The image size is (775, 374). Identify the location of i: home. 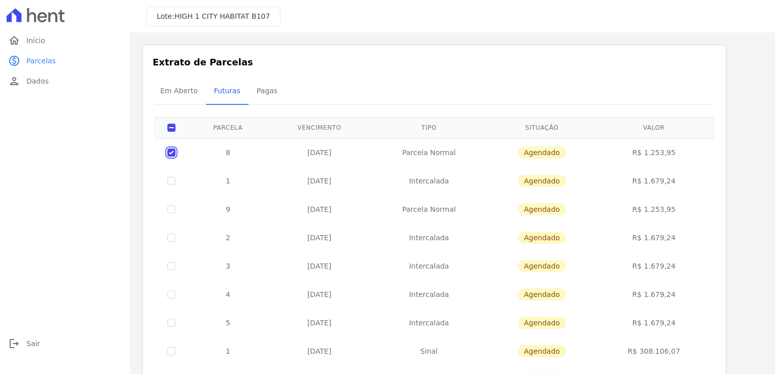
(14, 41).